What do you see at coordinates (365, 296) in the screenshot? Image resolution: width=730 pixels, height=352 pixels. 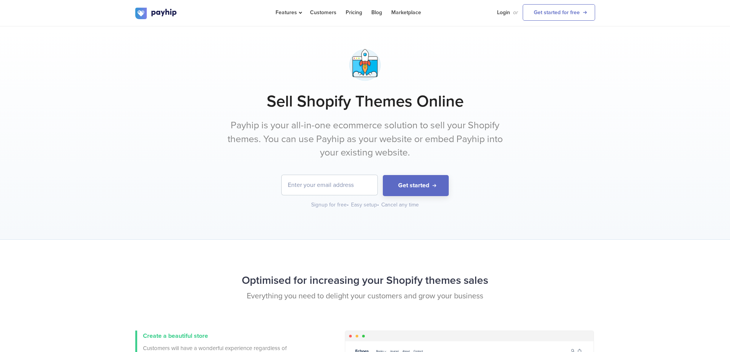 I see `p: Everything you need to delight your customers and grow your business` at bounding box center [365, 296].